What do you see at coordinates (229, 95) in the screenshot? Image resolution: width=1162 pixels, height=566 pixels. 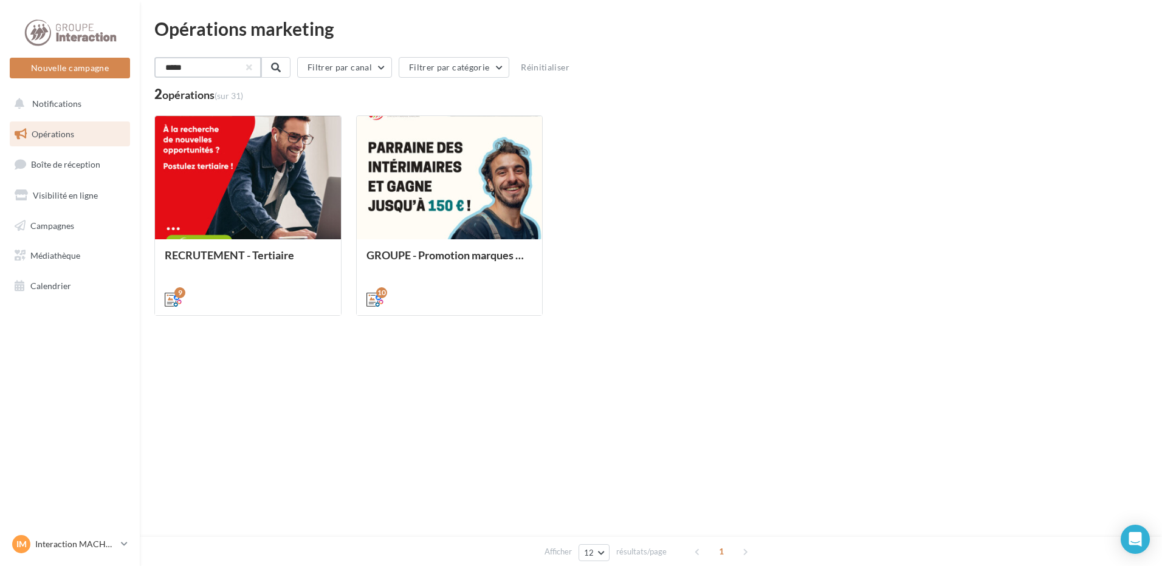 I see `span: (sur 31)` at bounding box center [229, 95].